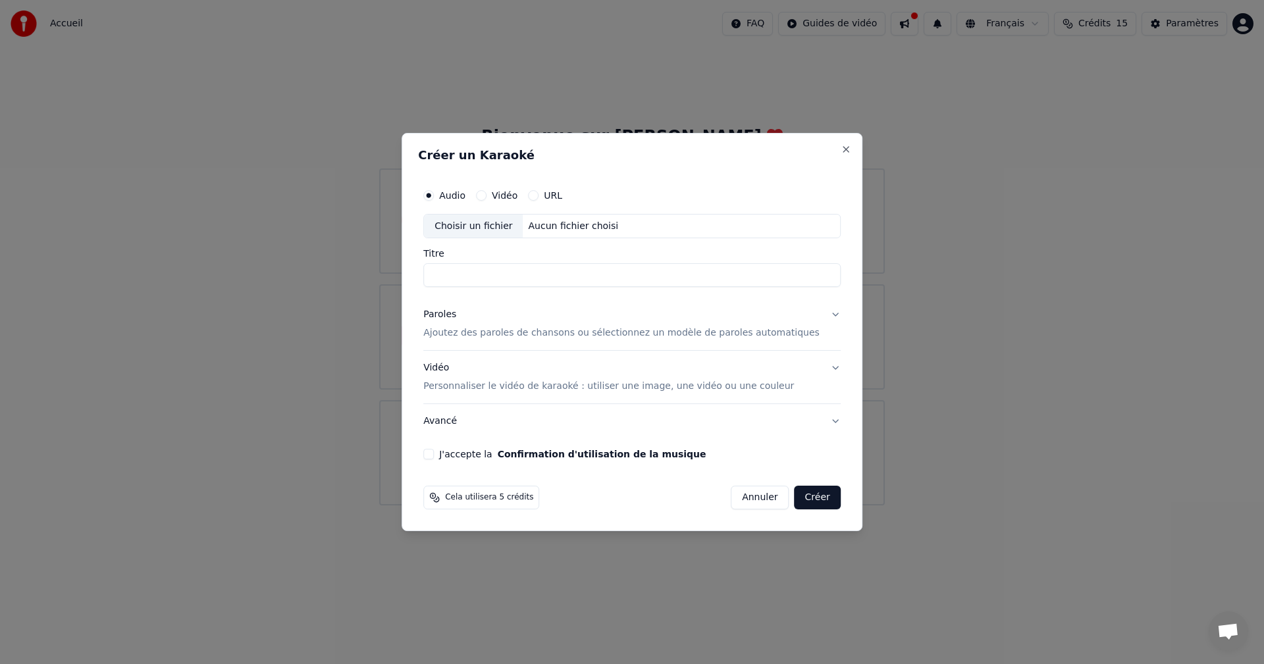 This screenshot has width=1264, height=664. What do you see at coordinates (440, 315) in the screenshot?
I see `div: Paroles` at bounding box center [440, 315].